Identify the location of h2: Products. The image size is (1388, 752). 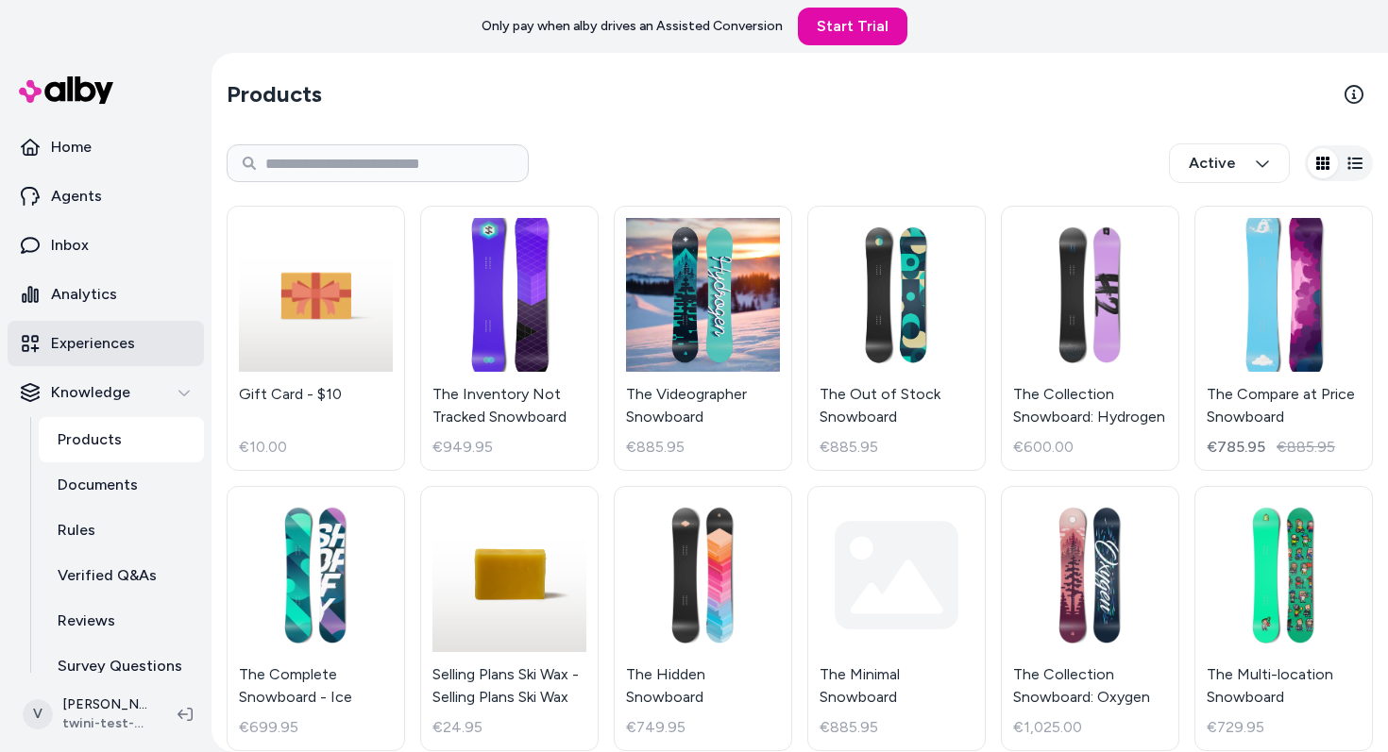
(274, 94).